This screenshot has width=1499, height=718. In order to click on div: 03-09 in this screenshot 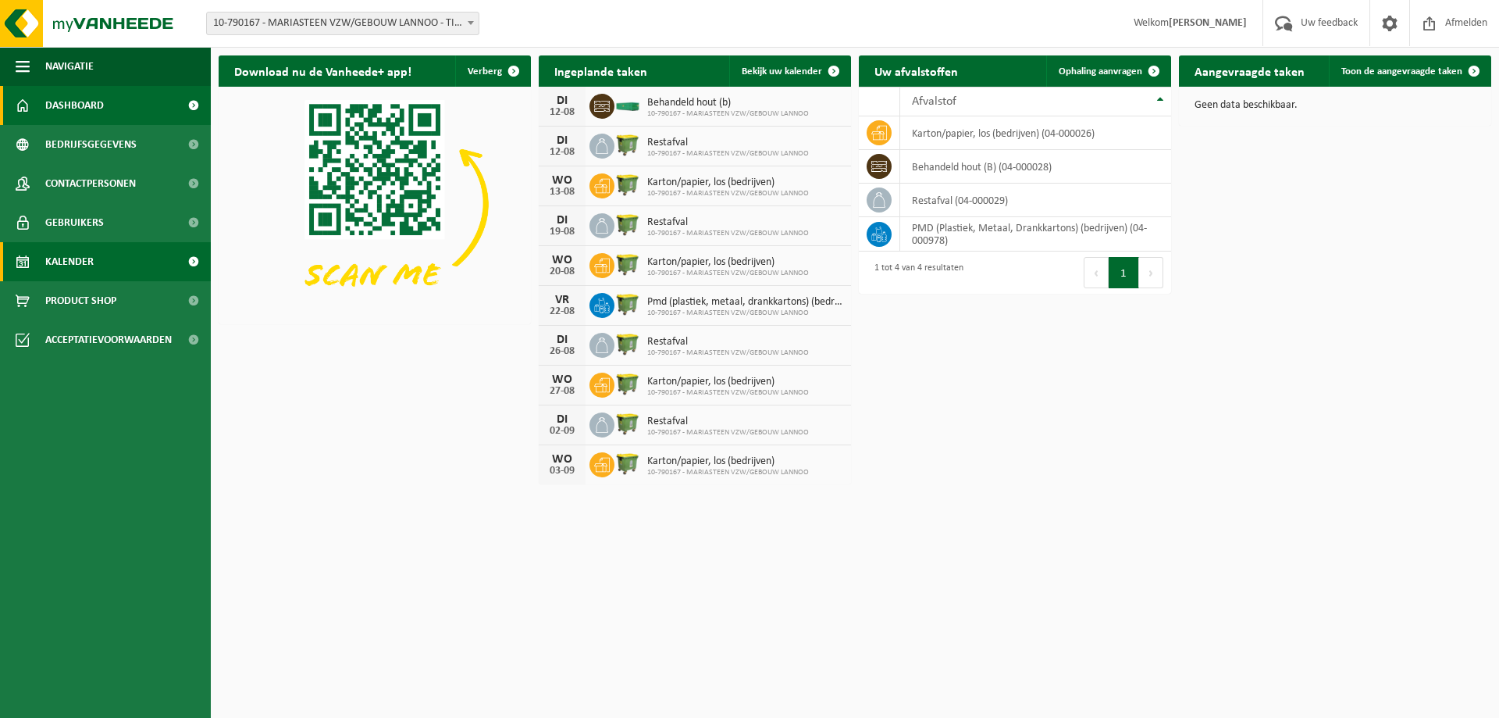, I will do `click(562, 471)`.